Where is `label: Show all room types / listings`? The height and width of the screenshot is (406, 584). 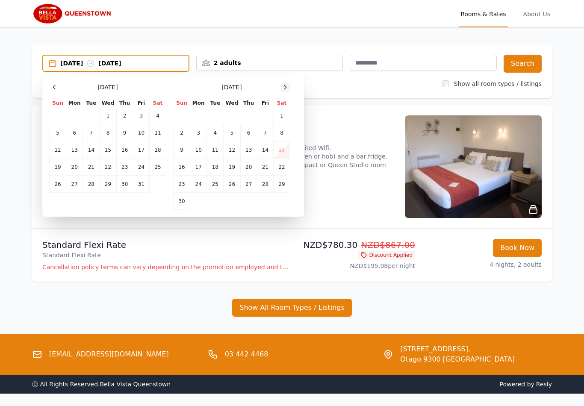 label: Show all room types / listings is located at coordinates (498, 84).